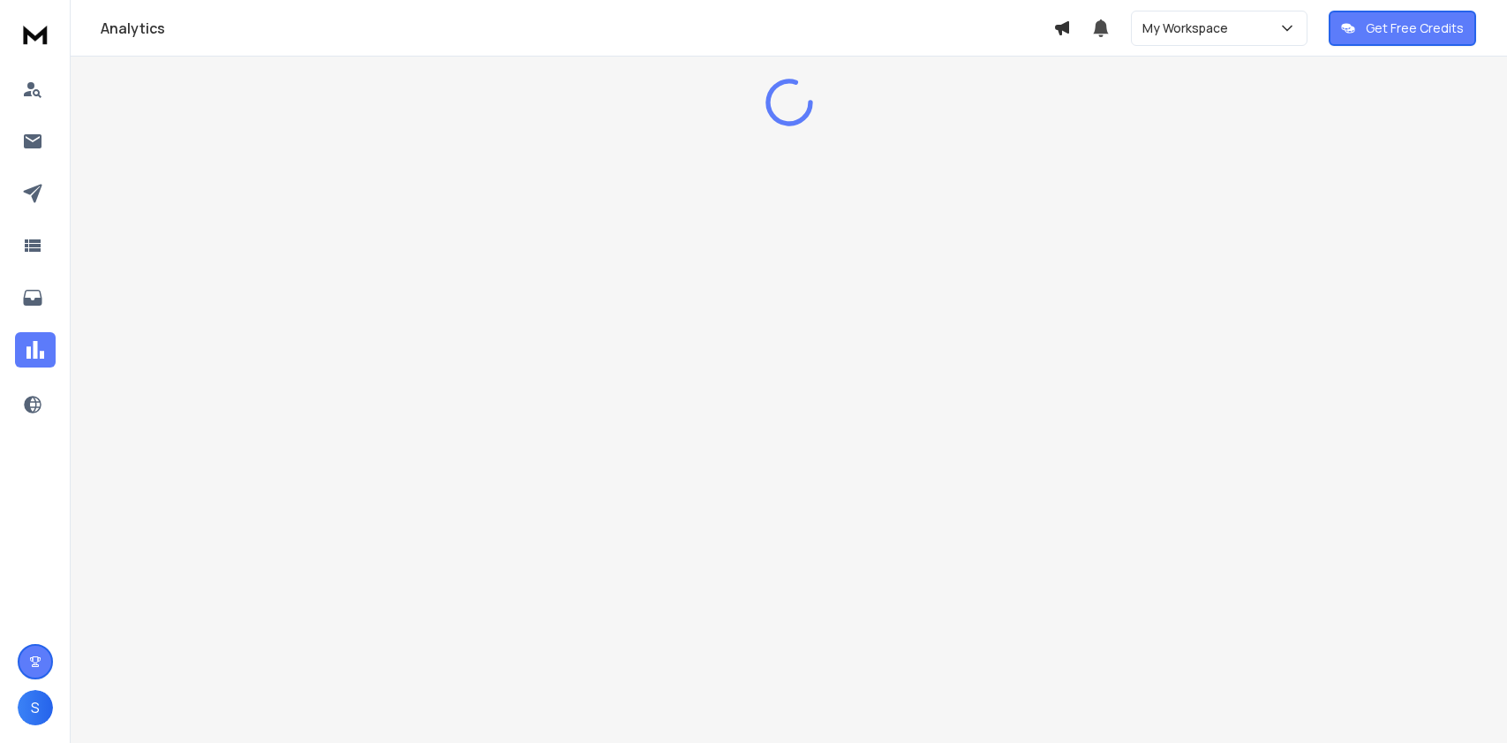  What do you see at coordinates (577, 28) in the screenshot?
I see `h1: Analytics` at bounding box center [577, 28].